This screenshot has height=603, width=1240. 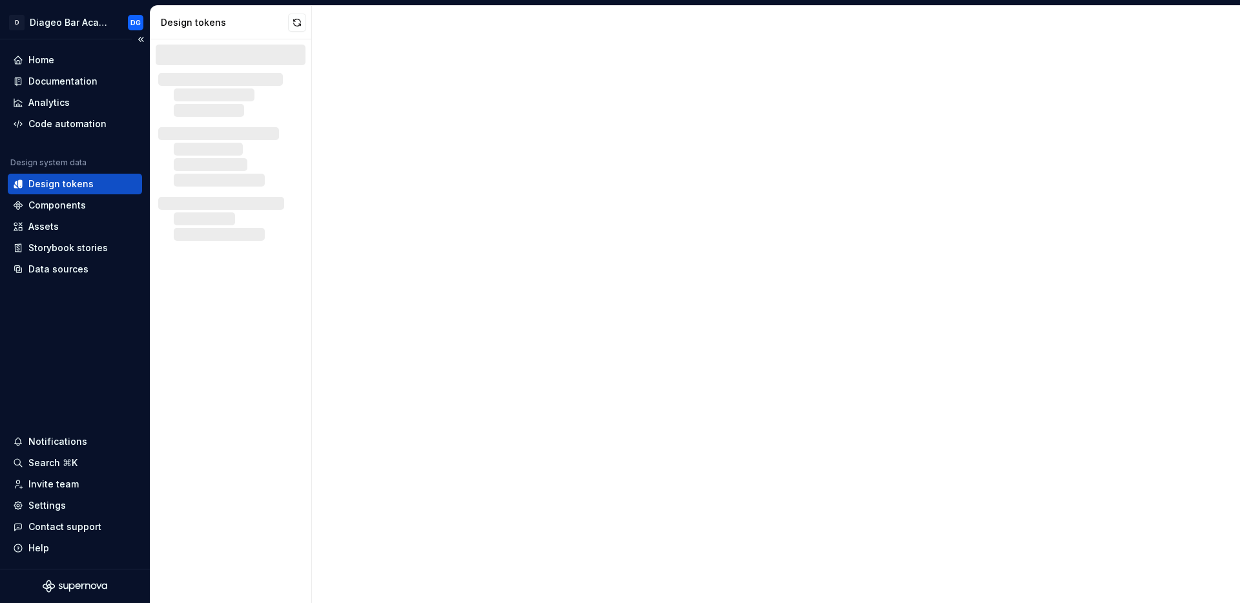 I want to click on a: Data sources, so click(x=75, y=269).